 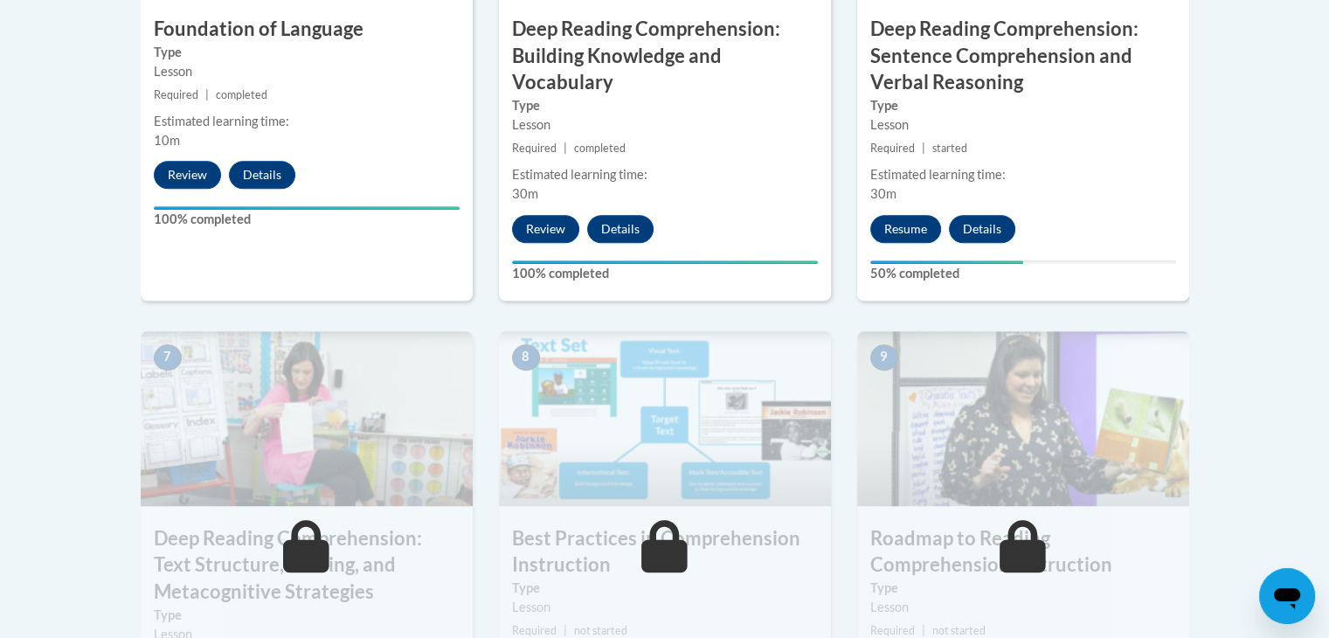 What do you see at coordinates (167, 140) in the screenshot?
I see `span: 10m` at bounding box center [167, 140].